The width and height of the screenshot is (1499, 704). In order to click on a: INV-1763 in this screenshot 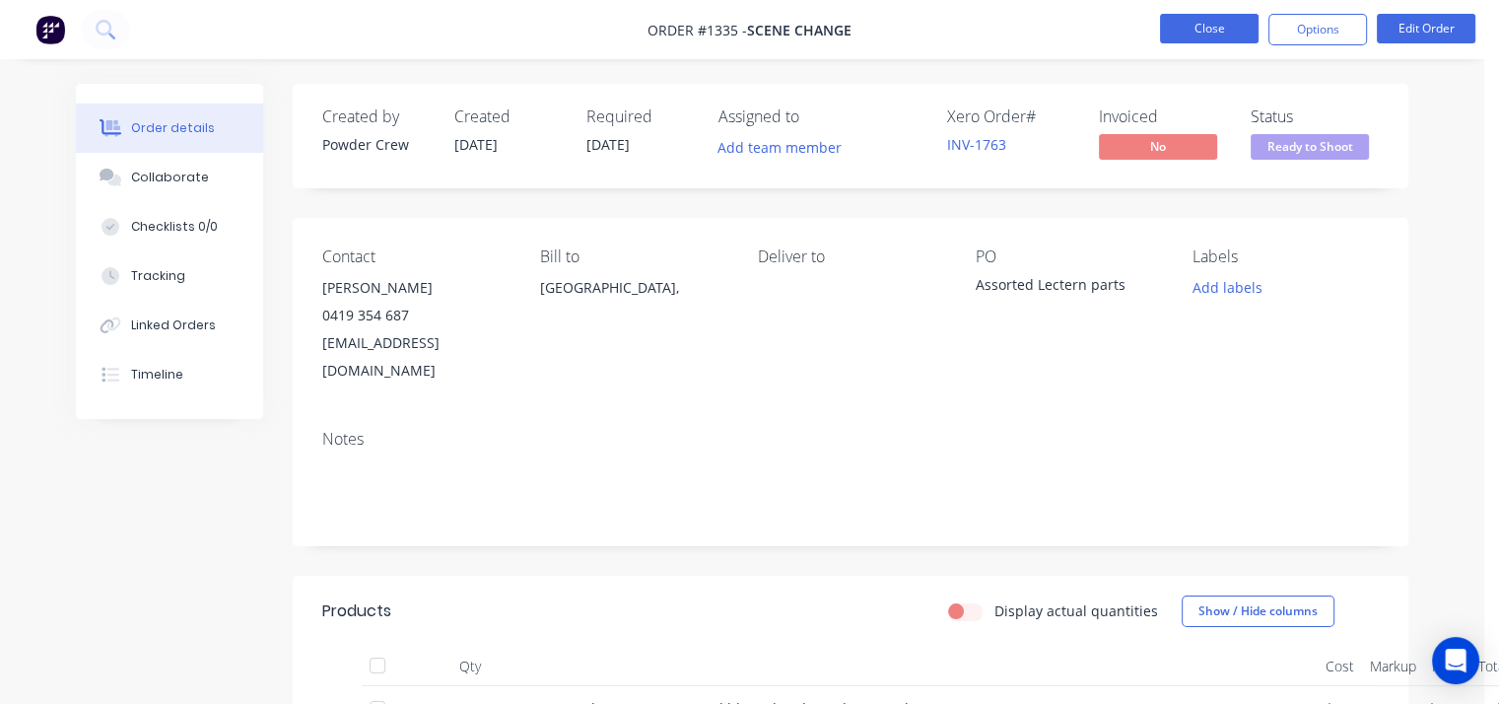, I will do `click(977, 144)`.